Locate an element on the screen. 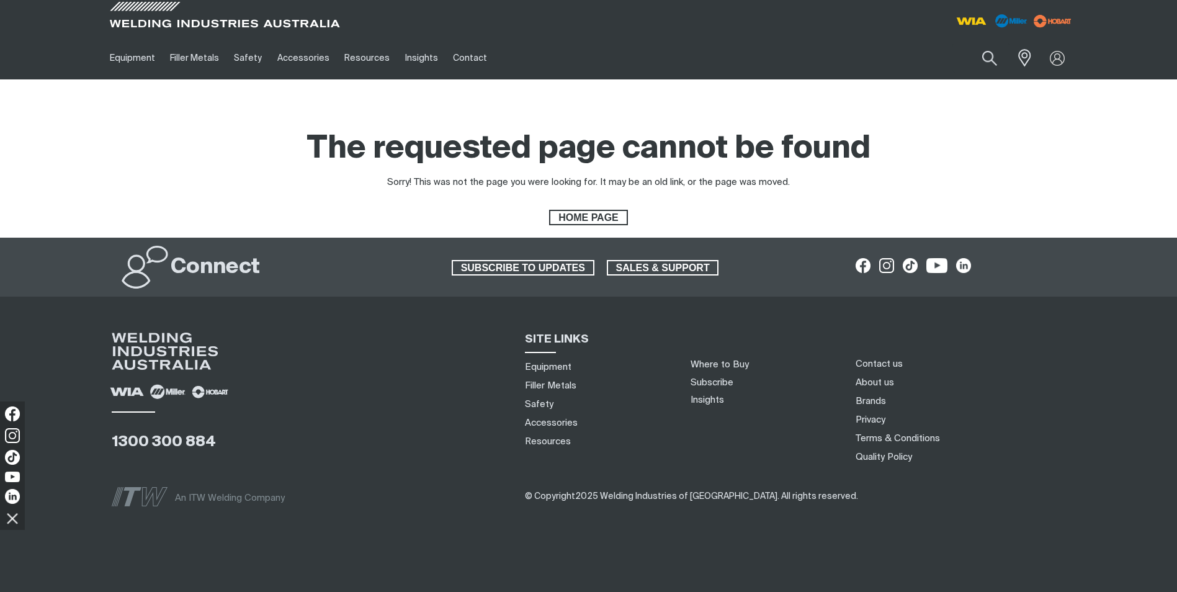  nav: Sitemap is located at coordinates (598, 404).